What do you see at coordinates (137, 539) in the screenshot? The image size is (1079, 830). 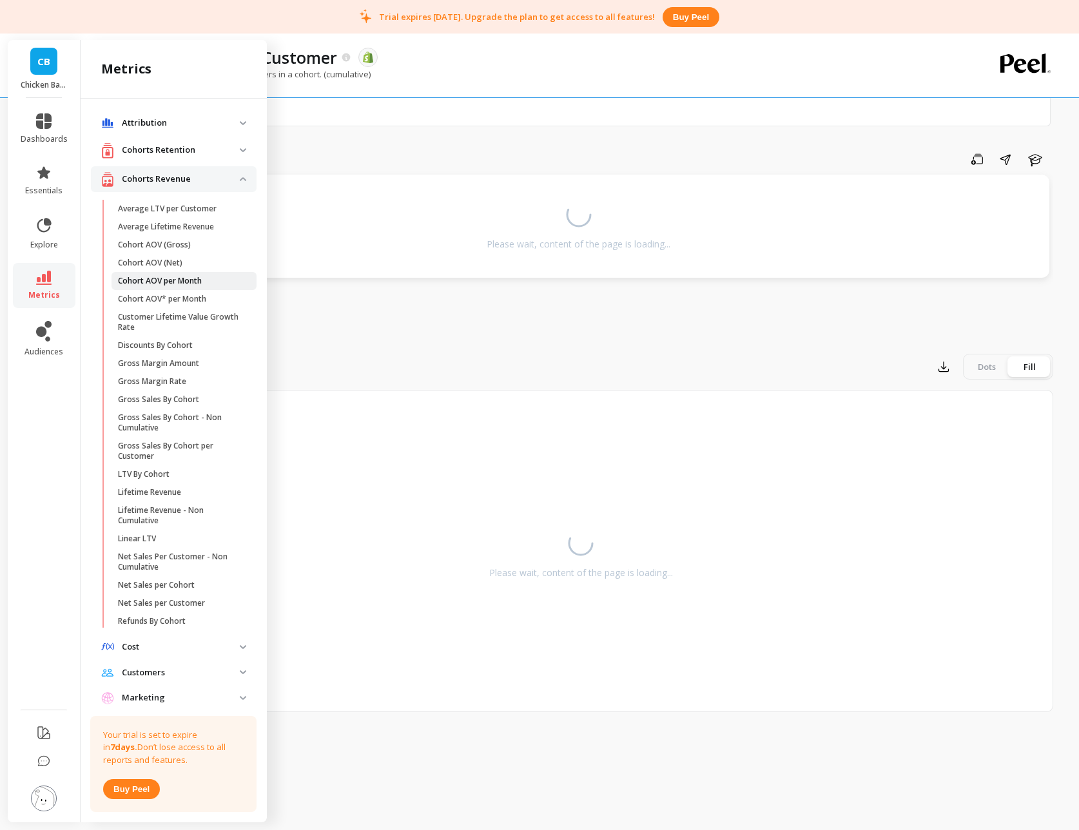 I see `p: Linear LTV` at bounding box center [137, 539].